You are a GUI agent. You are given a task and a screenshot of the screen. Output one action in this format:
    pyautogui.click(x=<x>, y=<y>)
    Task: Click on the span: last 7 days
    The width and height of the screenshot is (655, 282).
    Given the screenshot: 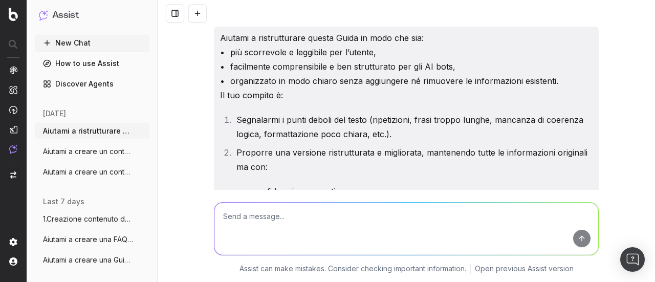 What is the action you would take?
    pyautogui.click(x=63, y=202)
    